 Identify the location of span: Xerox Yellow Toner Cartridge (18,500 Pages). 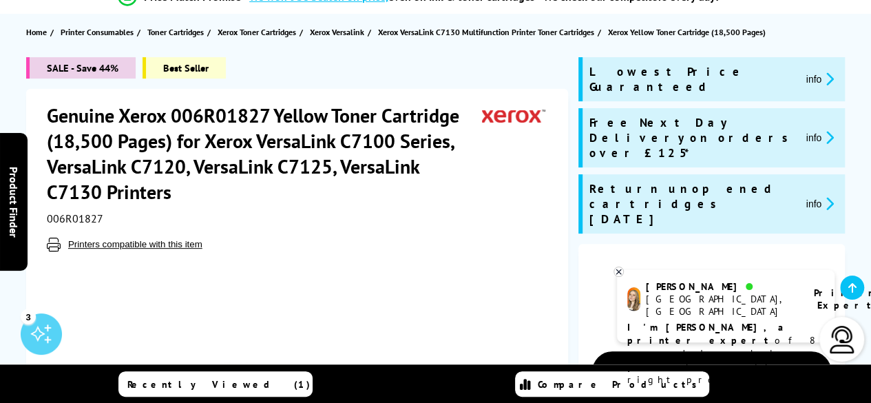
(686, 32).